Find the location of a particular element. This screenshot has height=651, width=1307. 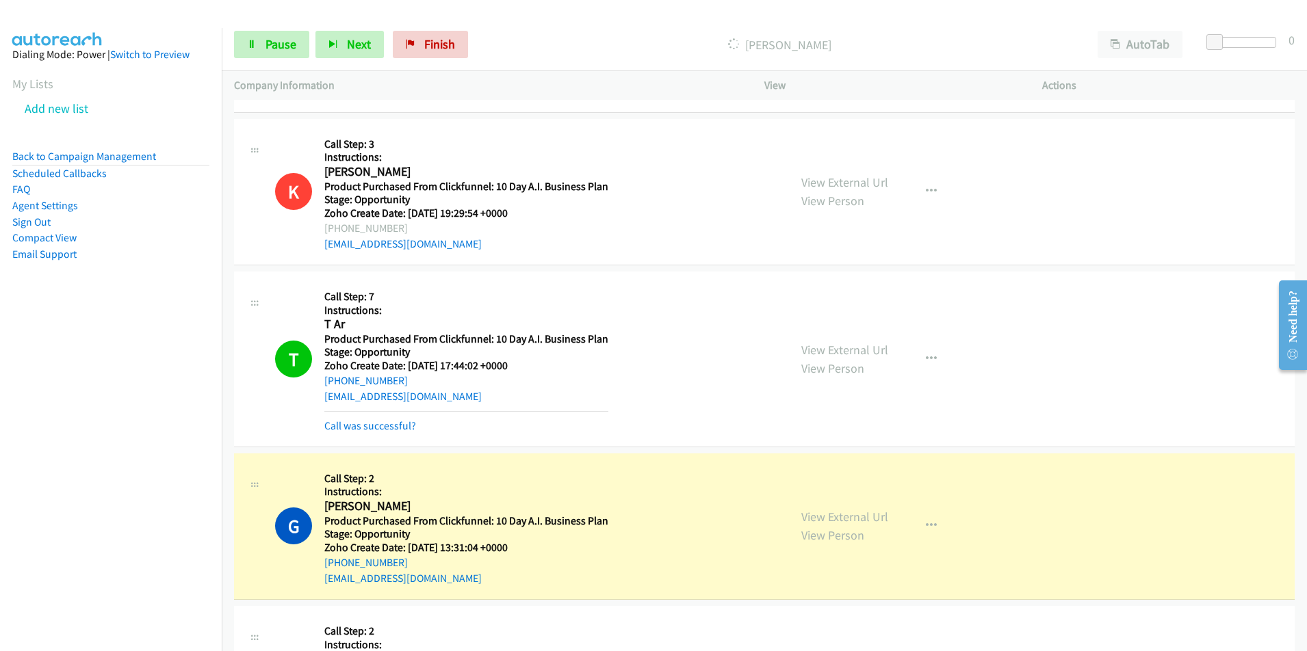

h1: G is located at coordinates (294, 526).